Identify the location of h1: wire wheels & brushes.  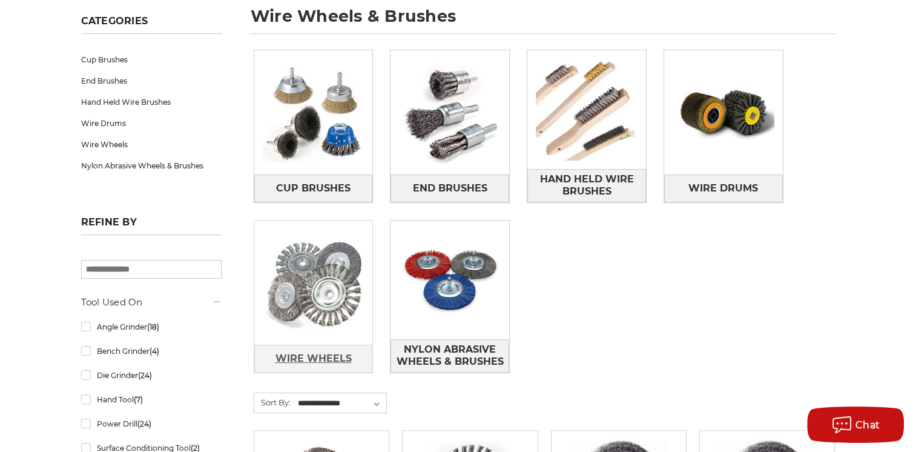
(543, 21).